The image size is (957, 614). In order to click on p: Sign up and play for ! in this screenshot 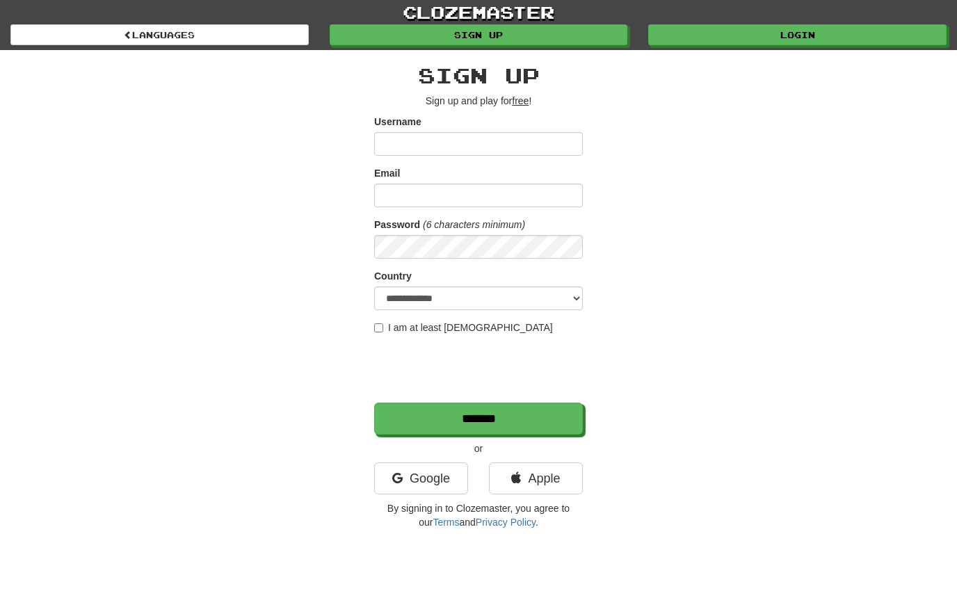, I will do `click(478, 101)`.